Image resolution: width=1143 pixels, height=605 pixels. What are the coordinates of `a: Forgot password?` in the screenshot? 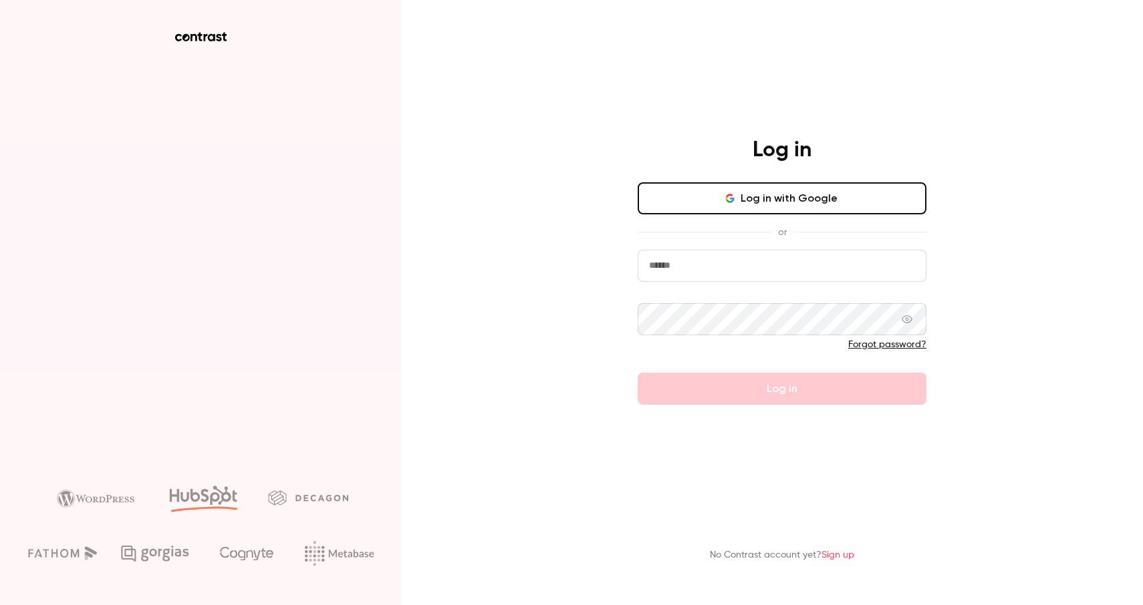 It's located at (887, 345).